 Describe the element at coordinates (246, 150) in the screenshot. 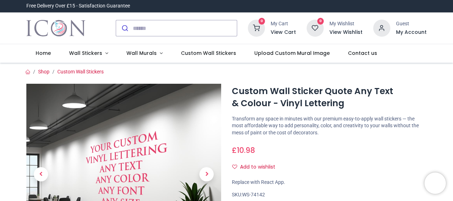

I see `span: 10.98` at that location.